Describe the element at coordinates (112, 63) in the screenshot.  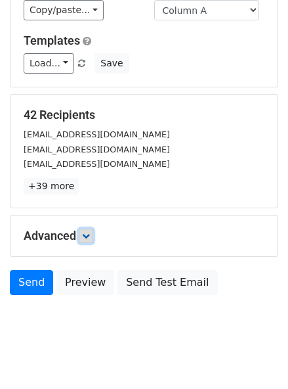
I see `button: Save` at that location.